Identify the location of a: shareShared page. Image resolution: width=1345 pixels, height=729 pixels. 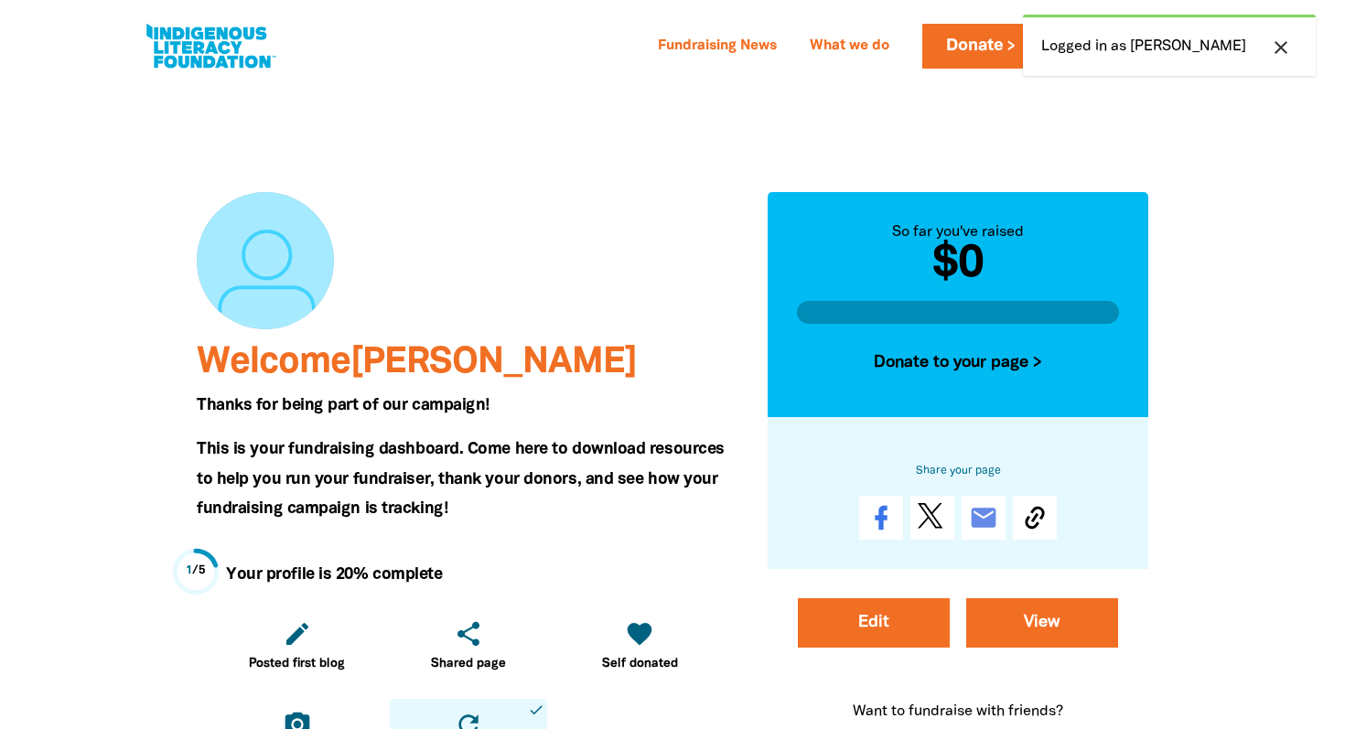
(468, 646).